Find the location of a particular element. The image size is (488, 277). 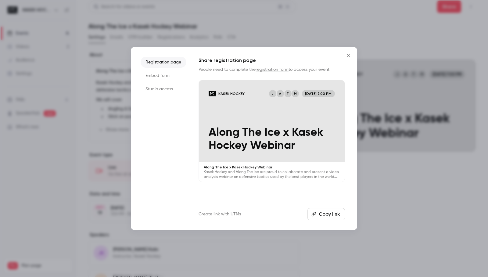

button: Copy link is located at coordinates (326, 214).